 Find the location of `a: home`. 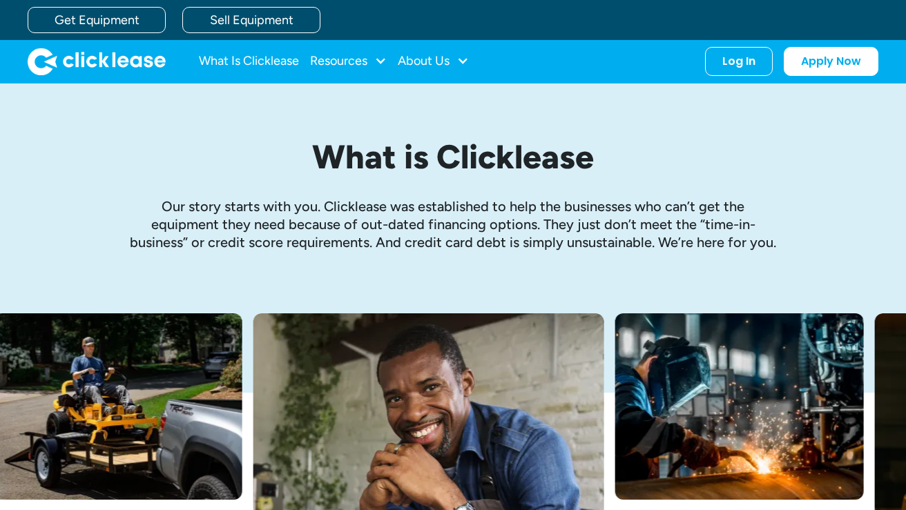

a: home is located at coordinates (97, 61).